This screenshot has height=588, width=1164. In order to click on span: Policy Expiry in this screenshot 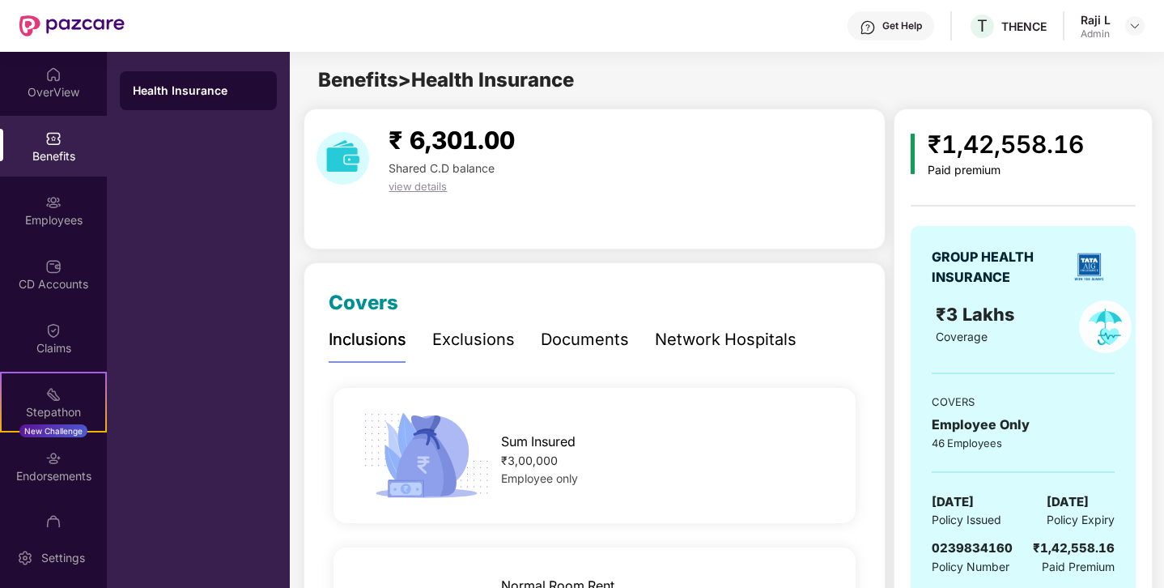, I will do `click(1081, 520)`.